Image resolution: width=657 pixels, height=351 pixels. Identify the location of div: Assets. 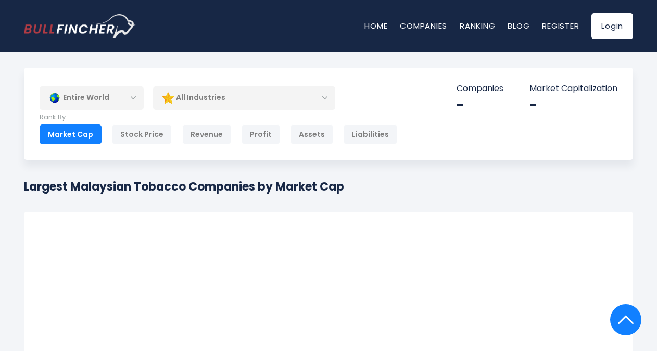
(312, 134).